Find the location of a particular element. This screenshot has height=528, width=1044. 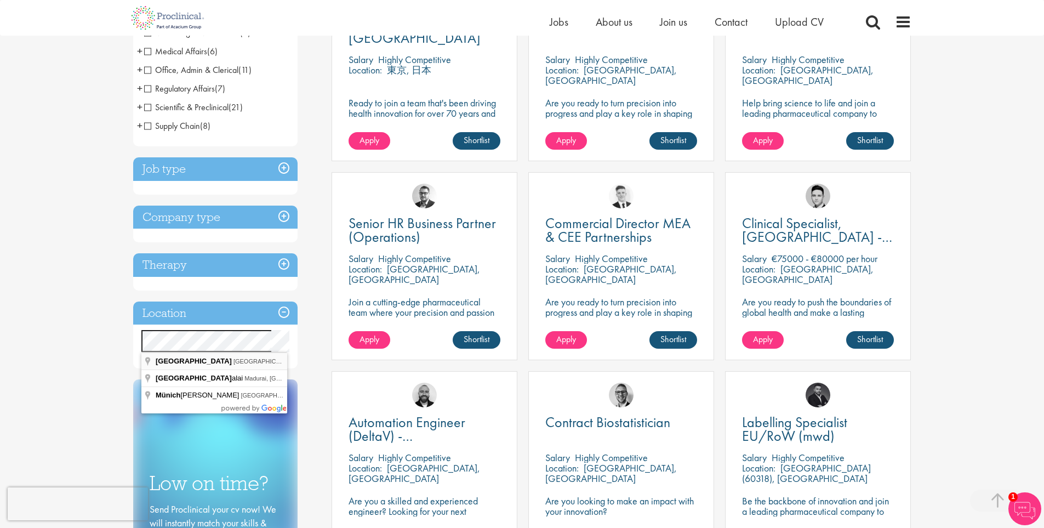

span: (8) is located at coordinates (205, 125).